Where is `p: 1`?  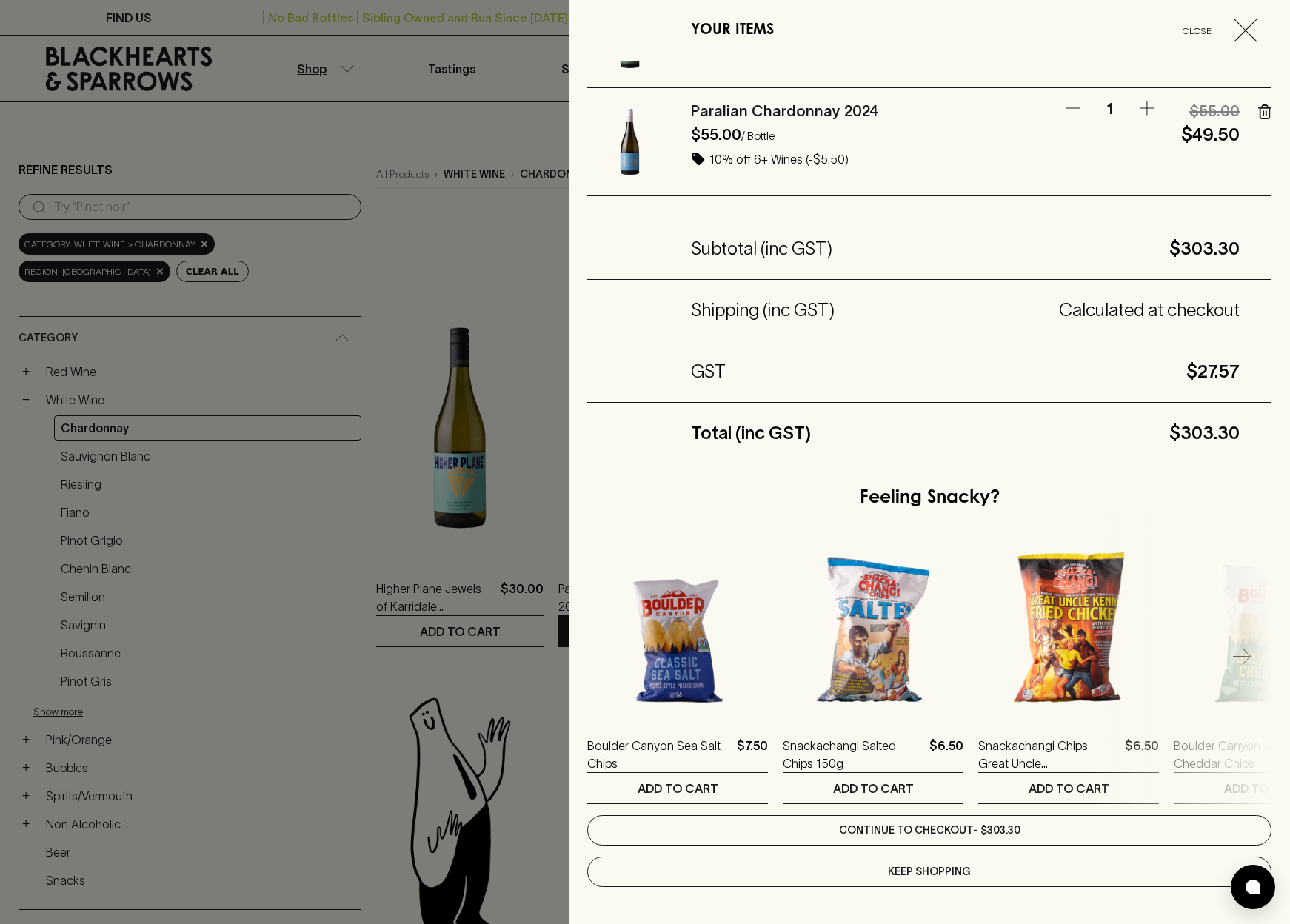
p: 1 is located at coordinates (1110, 109).